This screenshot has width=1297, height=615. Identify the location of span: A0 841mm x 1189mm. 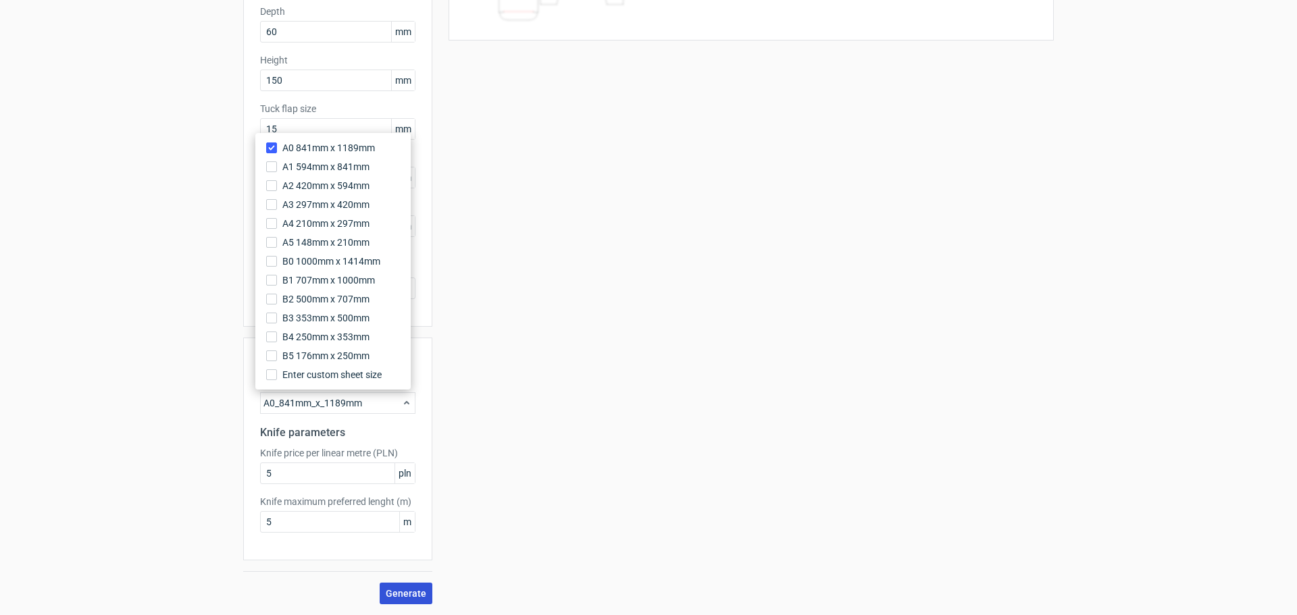
(328, 148).